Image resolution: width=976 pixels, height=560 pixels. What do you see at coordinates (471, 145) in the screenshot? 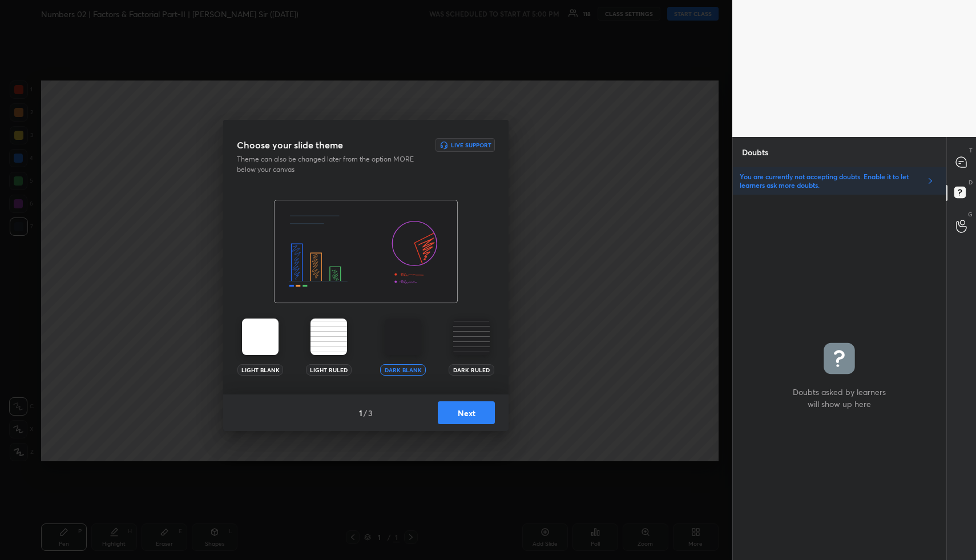
I see `h6: Live Support` at bounding box center [471, 145].